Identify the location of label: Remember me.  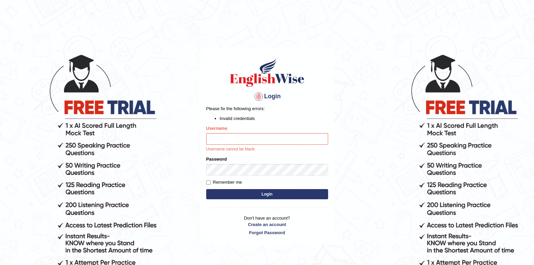
(224, 182).